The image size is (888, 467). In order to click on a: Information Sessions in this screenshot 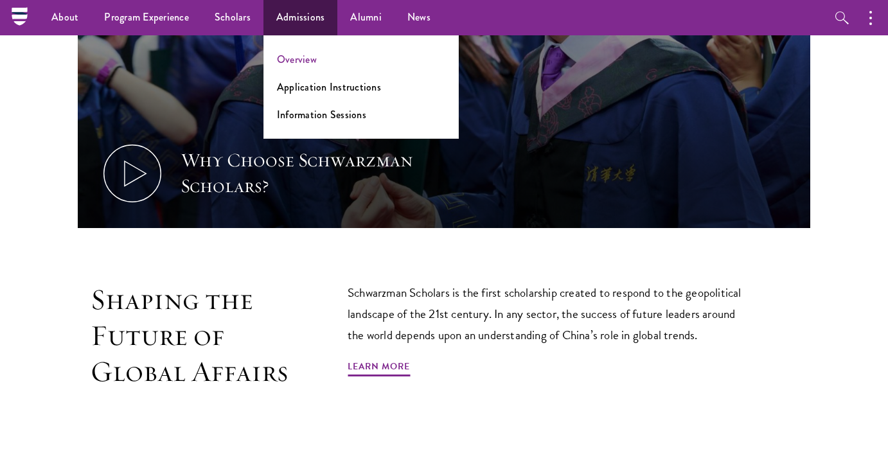, I will do `click(321, 114)`.